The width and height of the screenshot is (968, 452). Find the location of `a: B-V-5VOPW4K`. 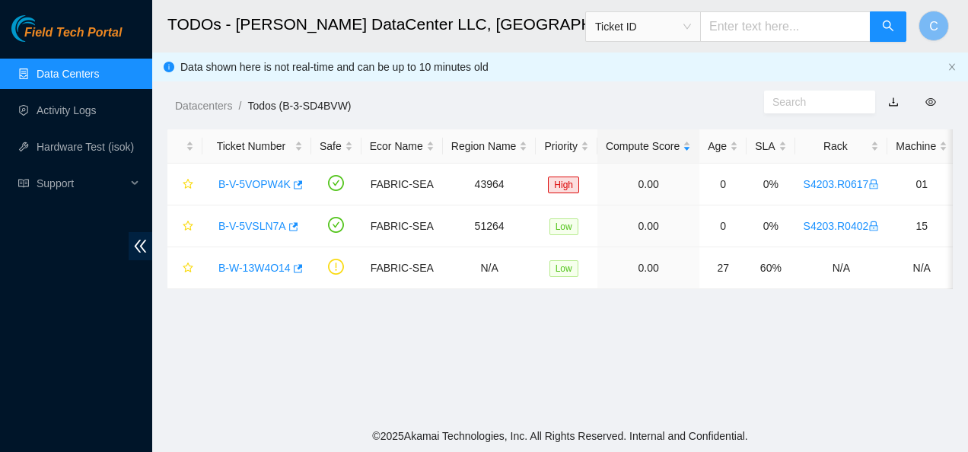

a: B-V-5VOPW4K is located at coordinates (254, 184).